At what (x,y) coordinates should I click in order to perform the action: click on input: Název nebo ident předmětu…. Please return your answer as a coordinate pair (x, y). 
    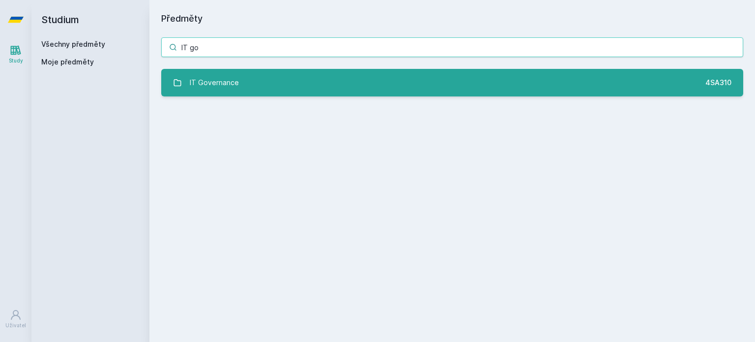
    Looking at the image, I should click on (453, 47).